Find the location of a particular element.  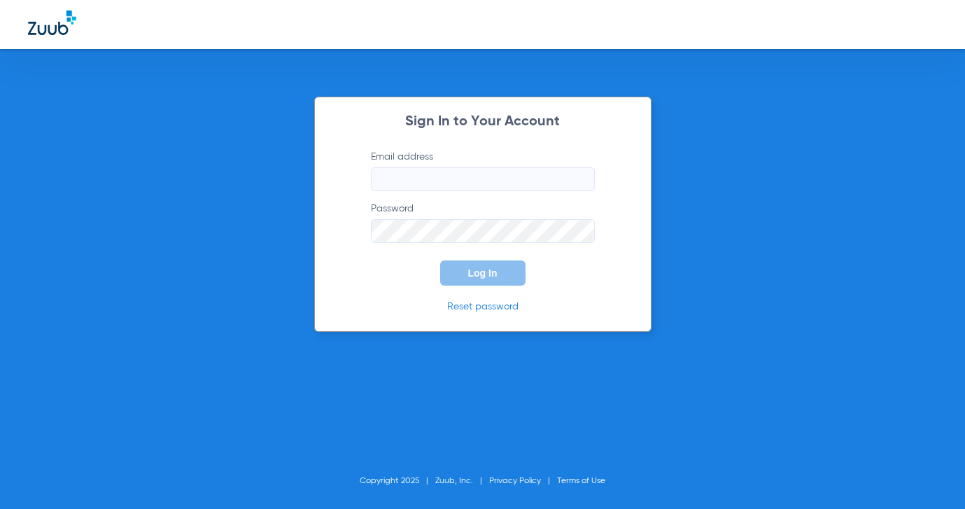

button: Log In is located at coordinates (483, 273).